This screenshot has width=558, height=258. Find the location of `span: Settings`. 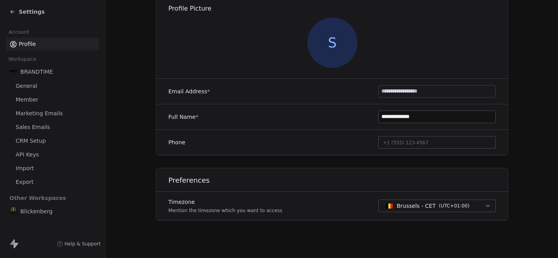

span: Settings is located at coordinates (32, 12).